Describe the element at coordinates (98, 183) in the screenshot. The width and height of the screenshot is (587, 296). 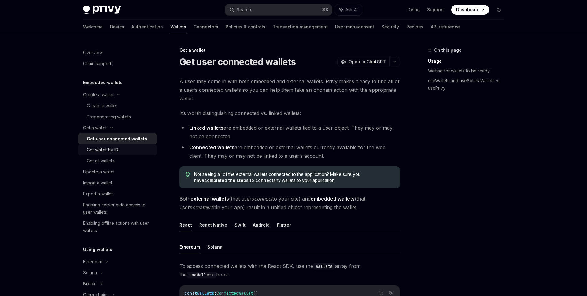
I see `div: Import a wallet` at that location.